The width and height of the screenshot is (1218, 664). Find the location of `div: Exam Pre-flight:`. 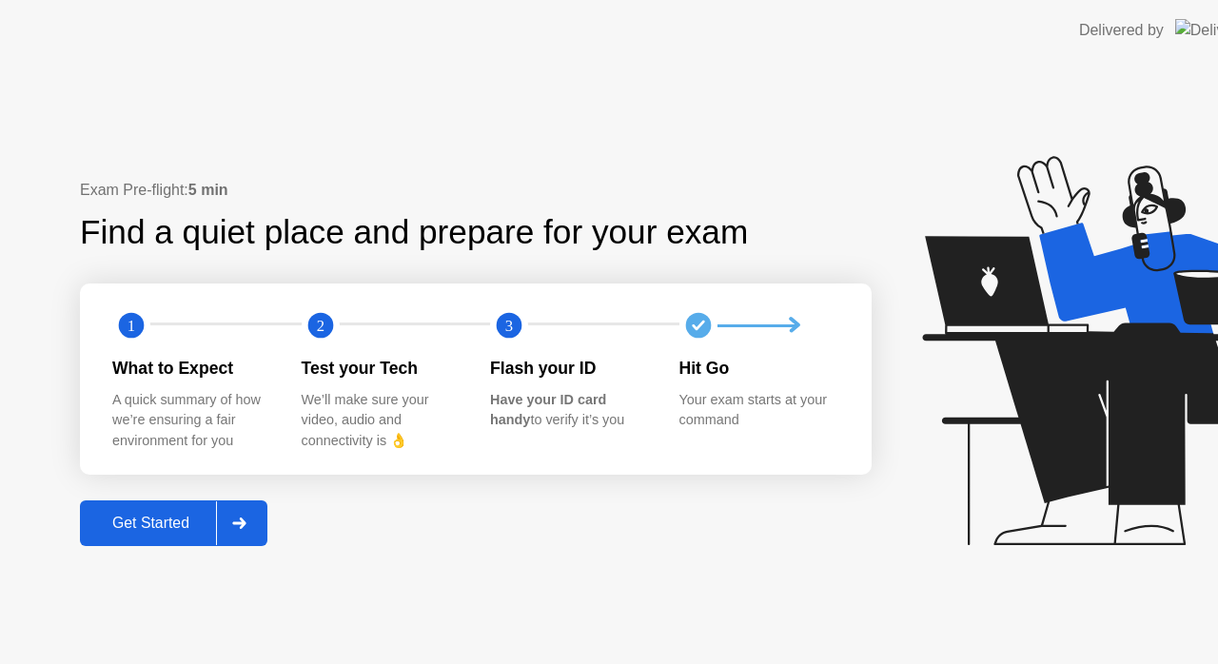

div: Exam Pre-flight: is located at coordinates (476, 190).